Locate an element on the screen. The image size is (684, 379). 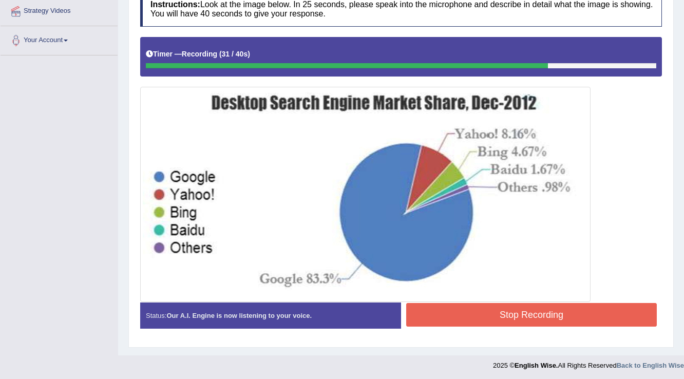
h5: Timer — is located at coordinates (198, 54).